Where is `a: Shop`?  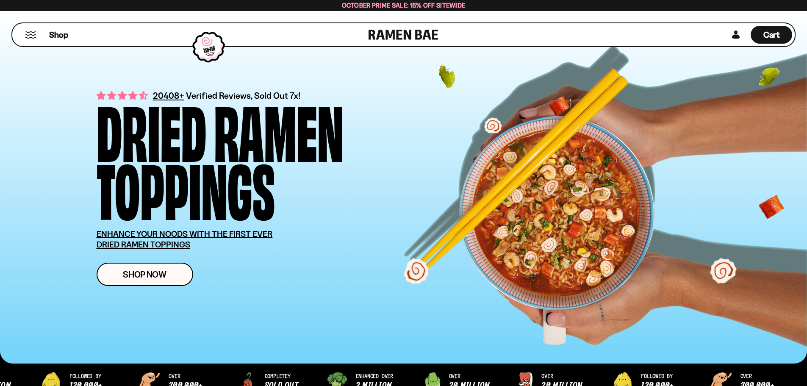
a: Shop is located at coordinates (58, 35).